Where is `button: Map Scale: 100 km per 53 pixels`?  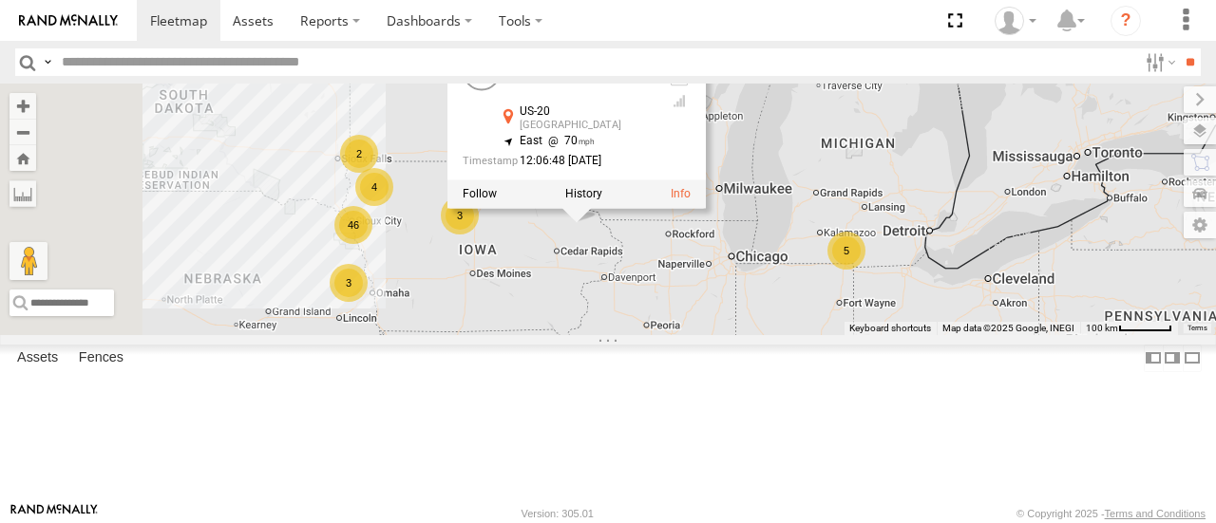 button: Map Scale: 100 km per 53 pixels is located at coordinates (1128, 329).